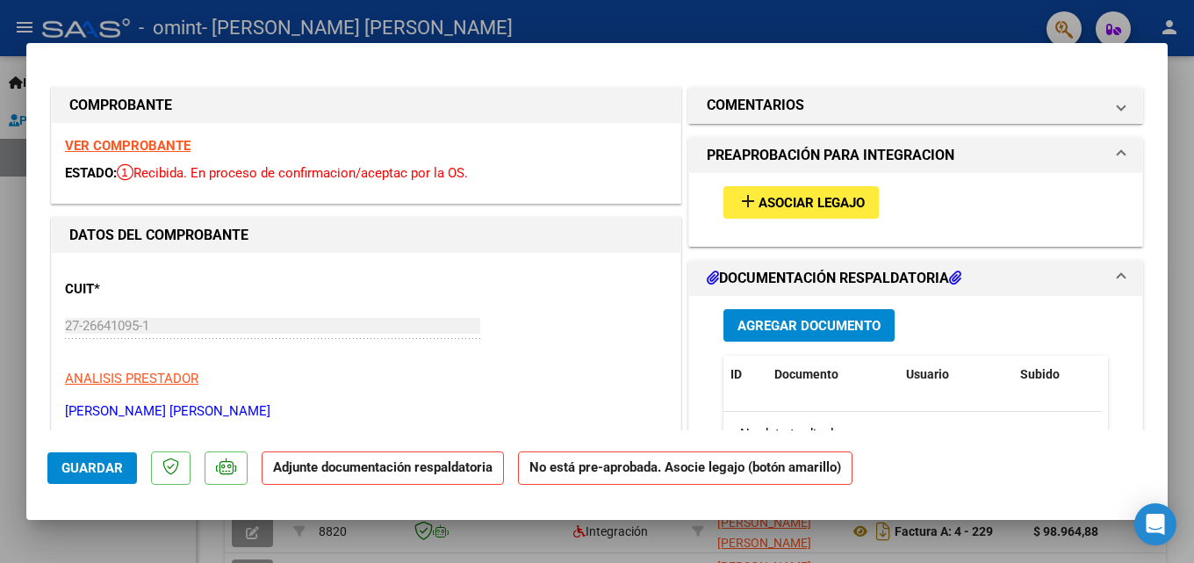  I want to click on strong: Adjunte documentación respaldatoria, so click(383, 467).